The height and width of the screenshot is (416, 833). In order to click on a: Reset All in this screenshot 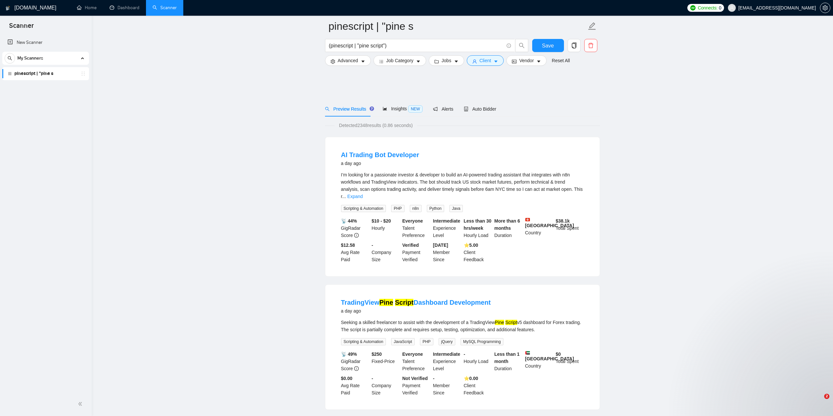, I will do `click(560, 61)`.